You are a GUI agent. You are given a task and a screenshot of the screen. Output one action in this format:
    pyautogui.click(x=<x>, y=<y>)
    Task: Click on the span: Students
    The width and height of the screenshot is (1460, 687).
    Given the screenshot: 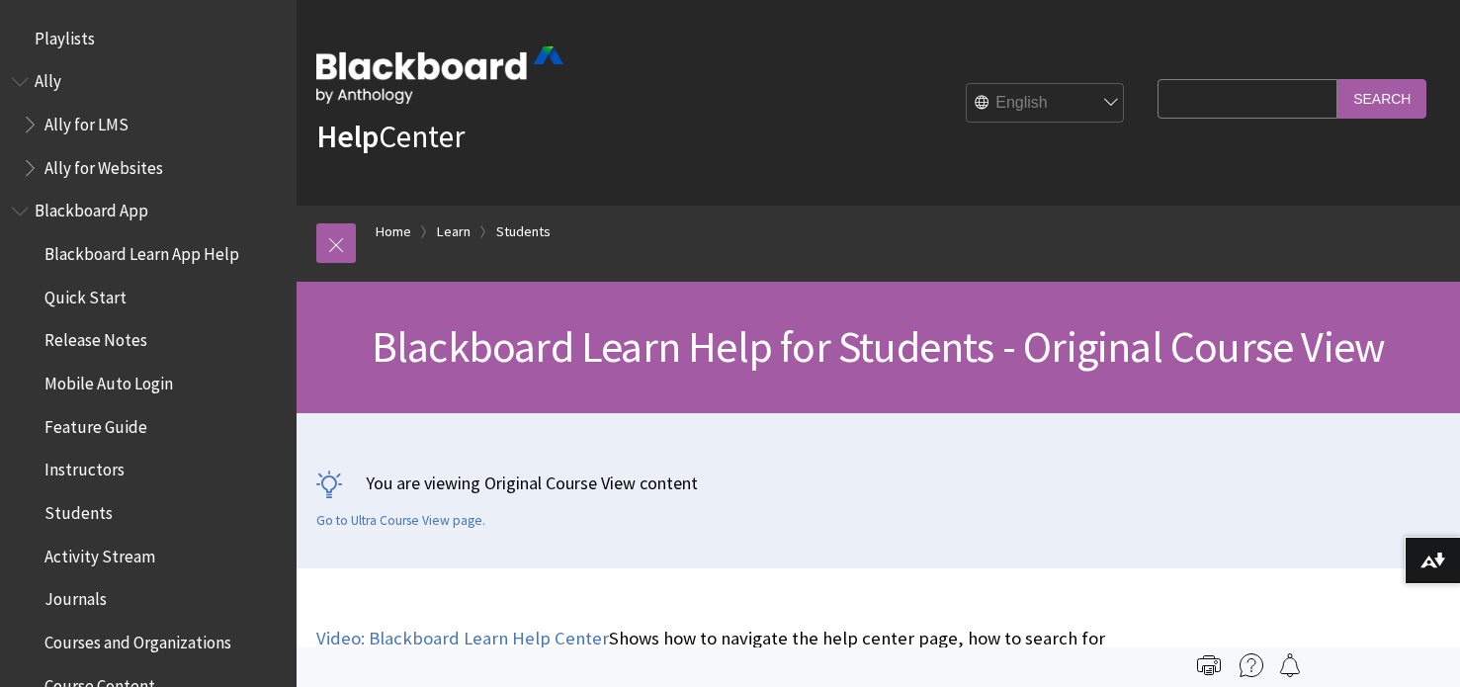 What is the action you would take?
    pyautogui.click(x=78, y=509)
    